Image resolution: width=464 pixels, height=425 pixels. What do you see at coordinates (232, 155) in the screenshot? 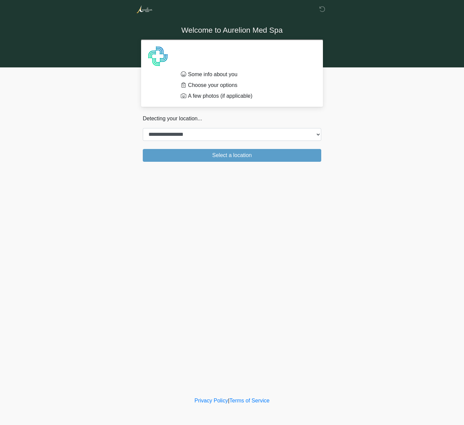
I see `button: Select a location` at bounding box center [232, 155].